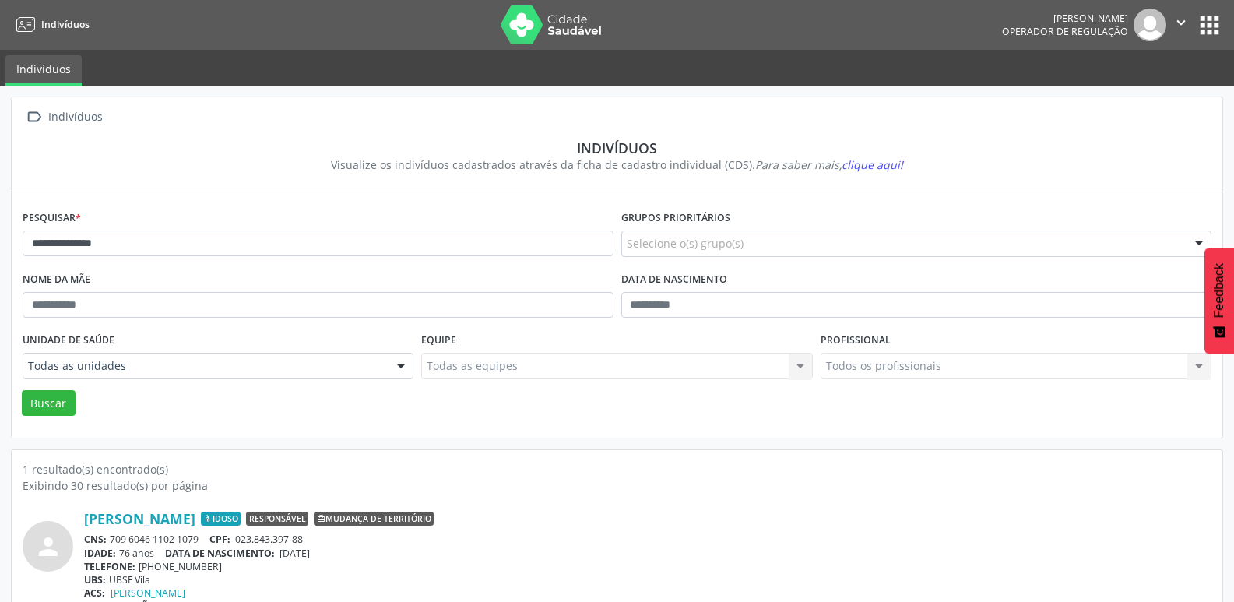  What do you see at coordinates (220, 518) in the screenshot?
I see `span: Idoso` at bounding box center [220, 518].